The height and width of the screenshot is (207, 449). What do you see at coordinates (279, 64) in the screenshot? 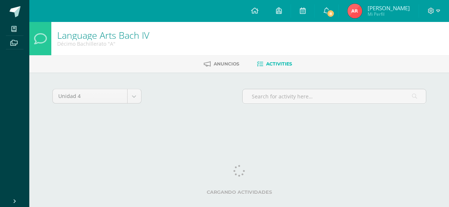
I see `span: Activities` at bounding box center [279, 64].